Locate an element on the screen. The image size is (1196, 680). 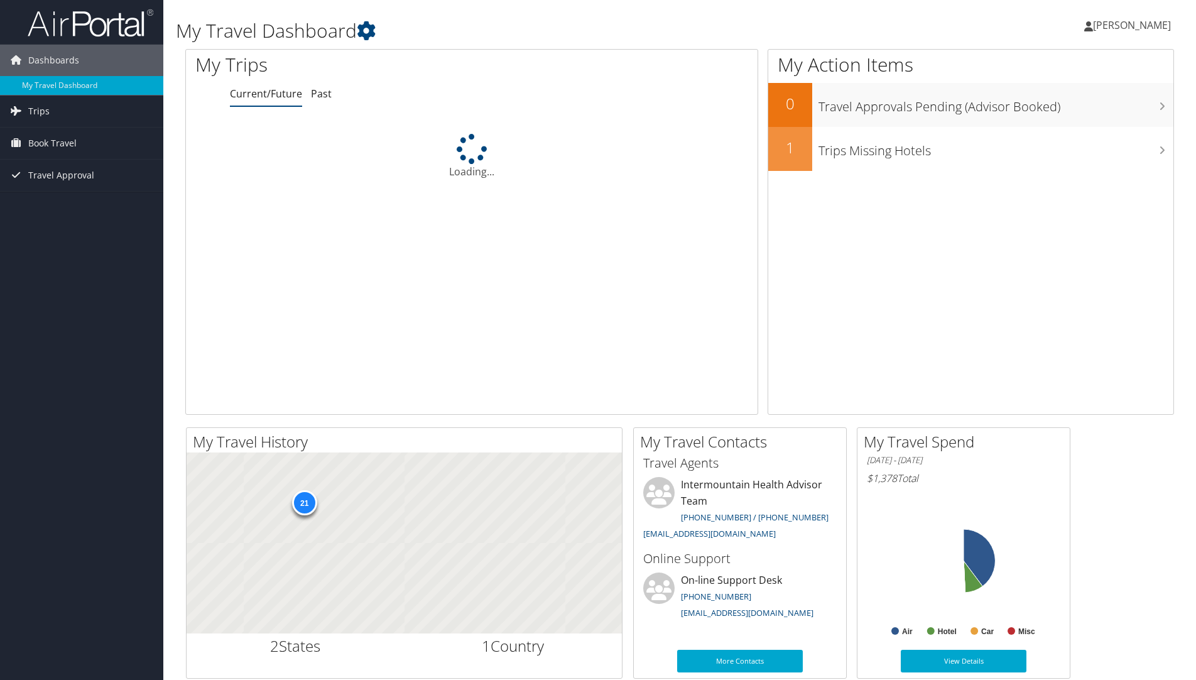
h3: Online Support is located at coordinates (740, 559).